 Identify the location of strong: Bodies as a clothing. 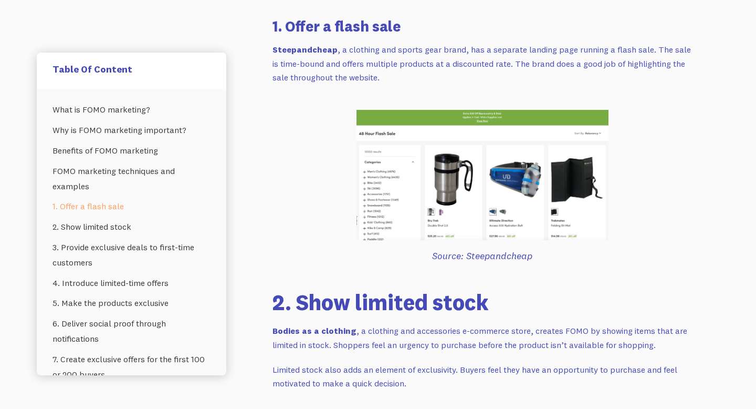
(315, 330).